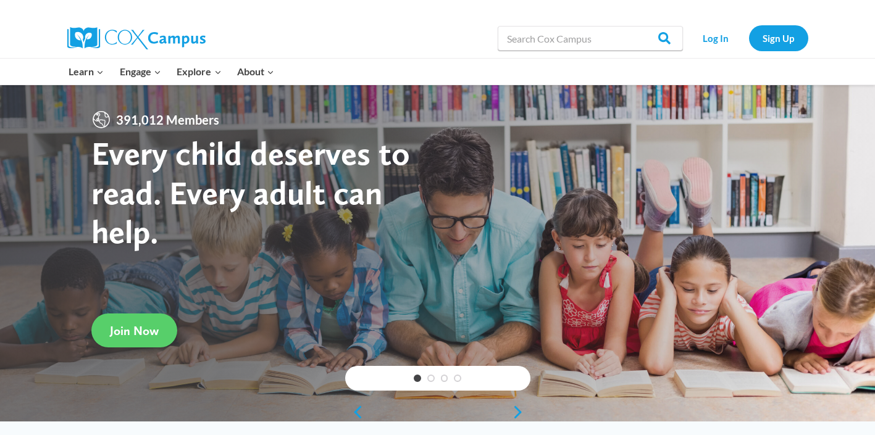 This screenshot has width=875, height=435. I want to click on a: Join Now, so click(134, 330).